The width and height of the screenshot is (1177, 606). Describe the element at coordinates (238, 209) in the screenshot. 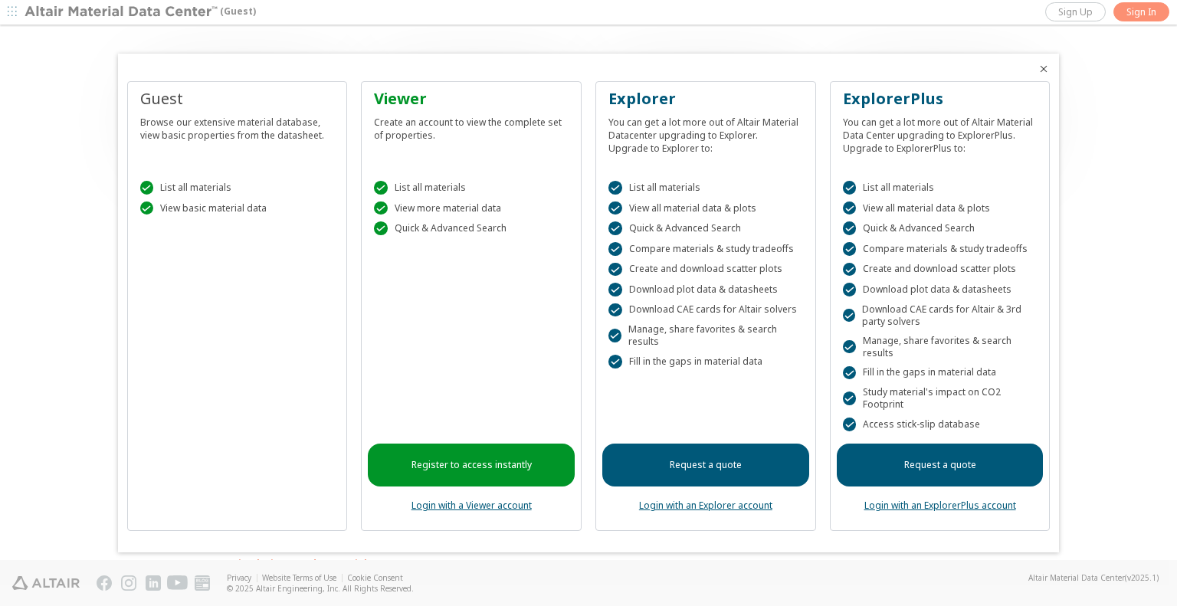

I see `div: View basic material data` at that location.